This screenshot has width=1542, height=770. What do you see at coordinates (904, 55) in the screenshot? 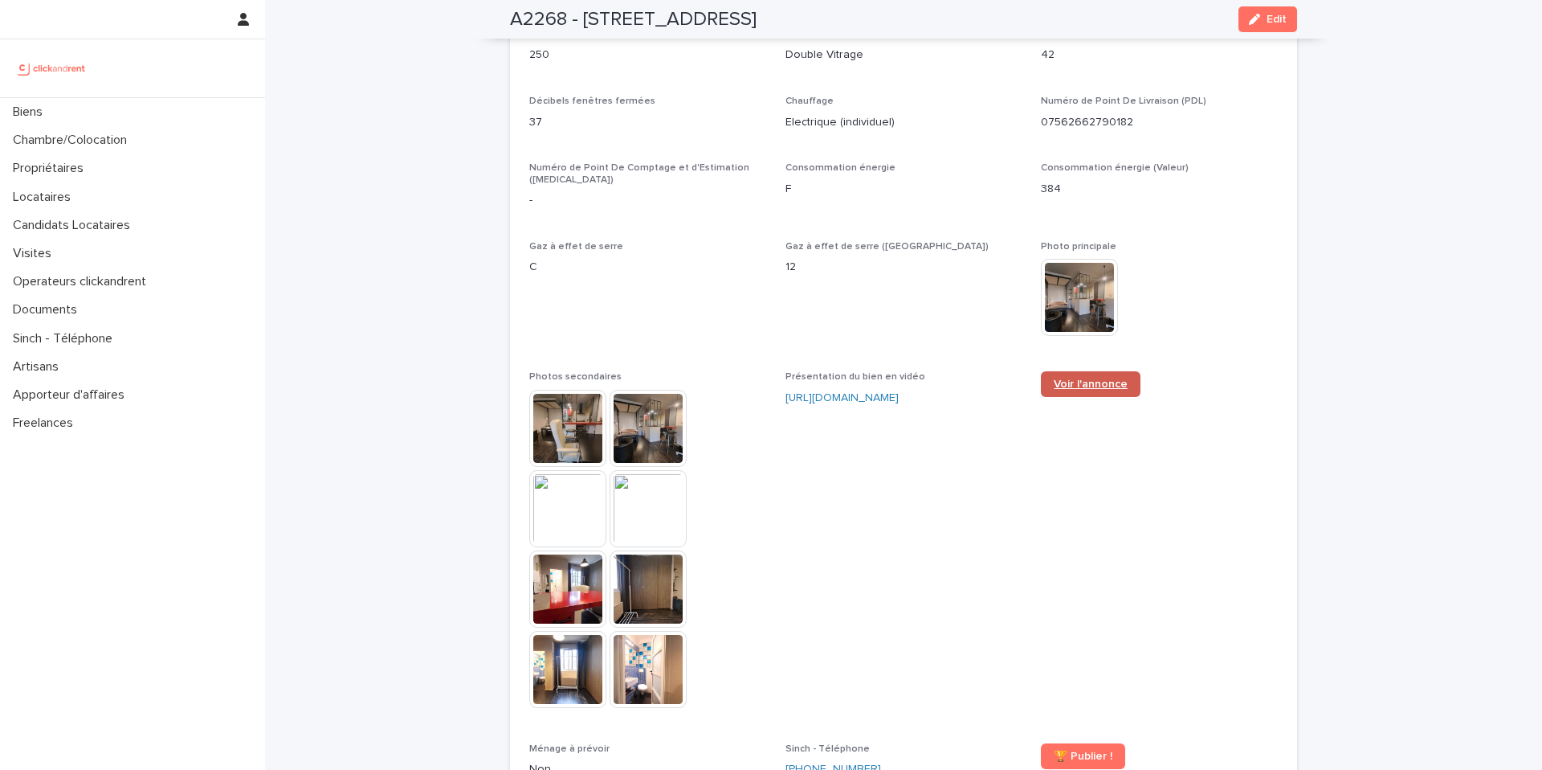
I see `p: Double Vitrage` at bounding box center [904, 55].